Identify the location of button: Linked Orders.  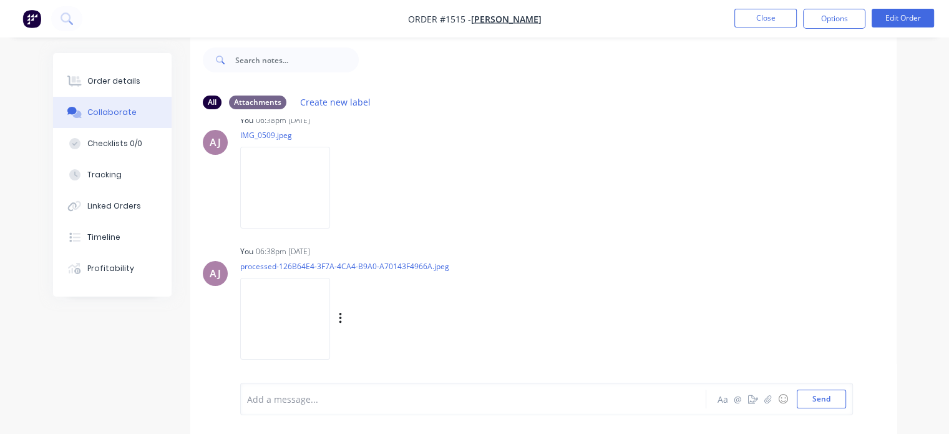
(112, 206).